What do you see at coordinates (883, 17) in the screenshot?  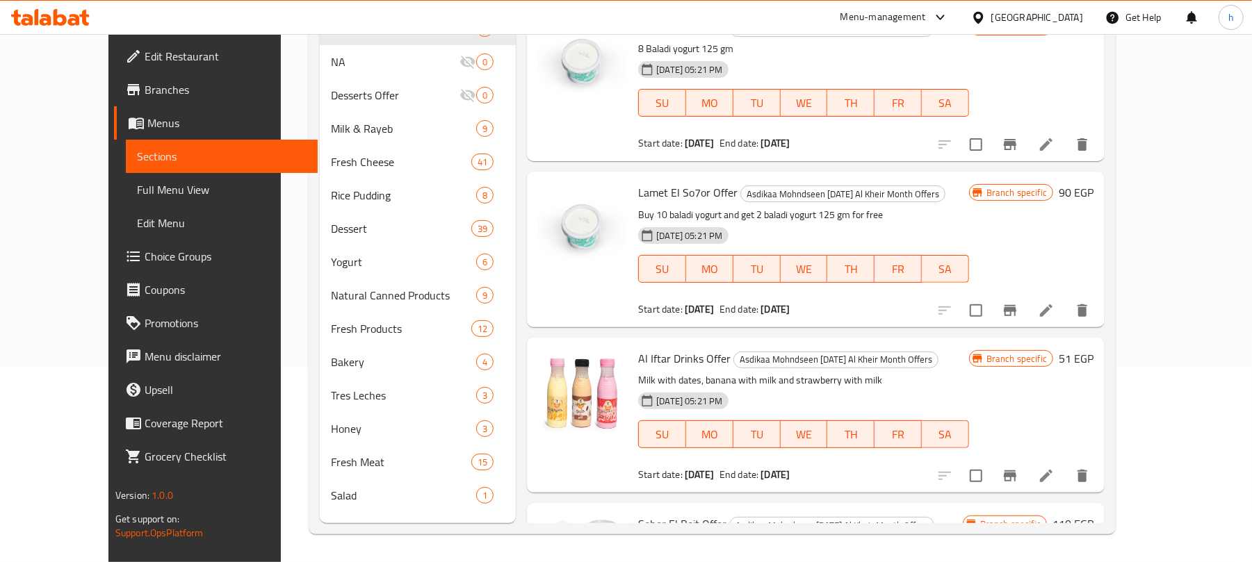 I see `div: Menu-management` at bounding box center [883, 17].